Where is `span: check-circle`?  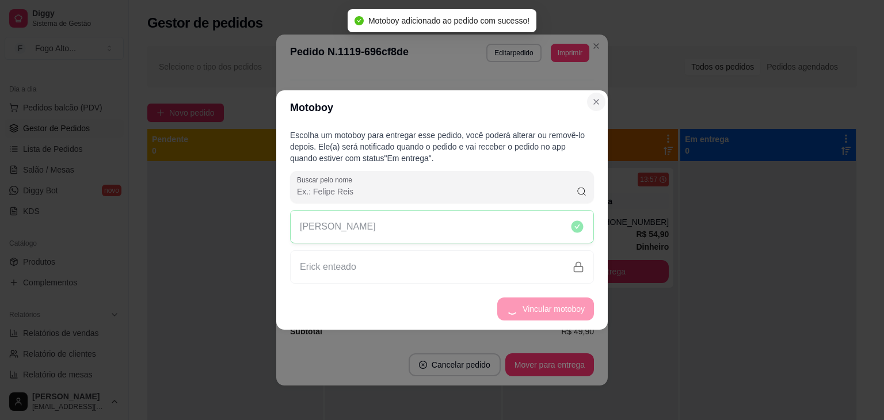 span: check-circle is located at coordinates (359, 21).